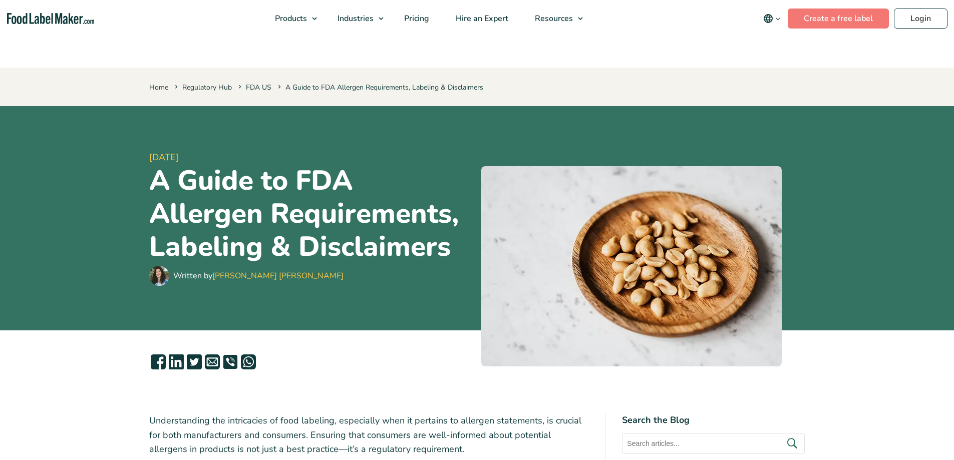 This screenshot has width=954, height=460. Describe the element at coordinates (159, 276) in the screenshot. I see `img: Maria Abi Hanna - Food Label Maker` at that location.